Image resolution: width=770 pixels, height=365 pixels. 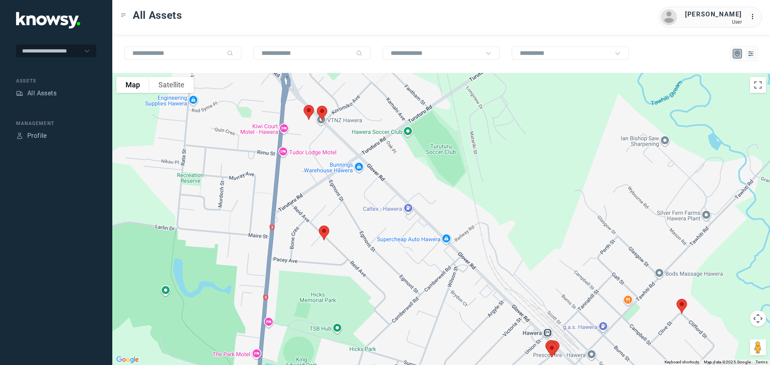 I want to click on div: Toggle Menu, so click(x=124, y=15).